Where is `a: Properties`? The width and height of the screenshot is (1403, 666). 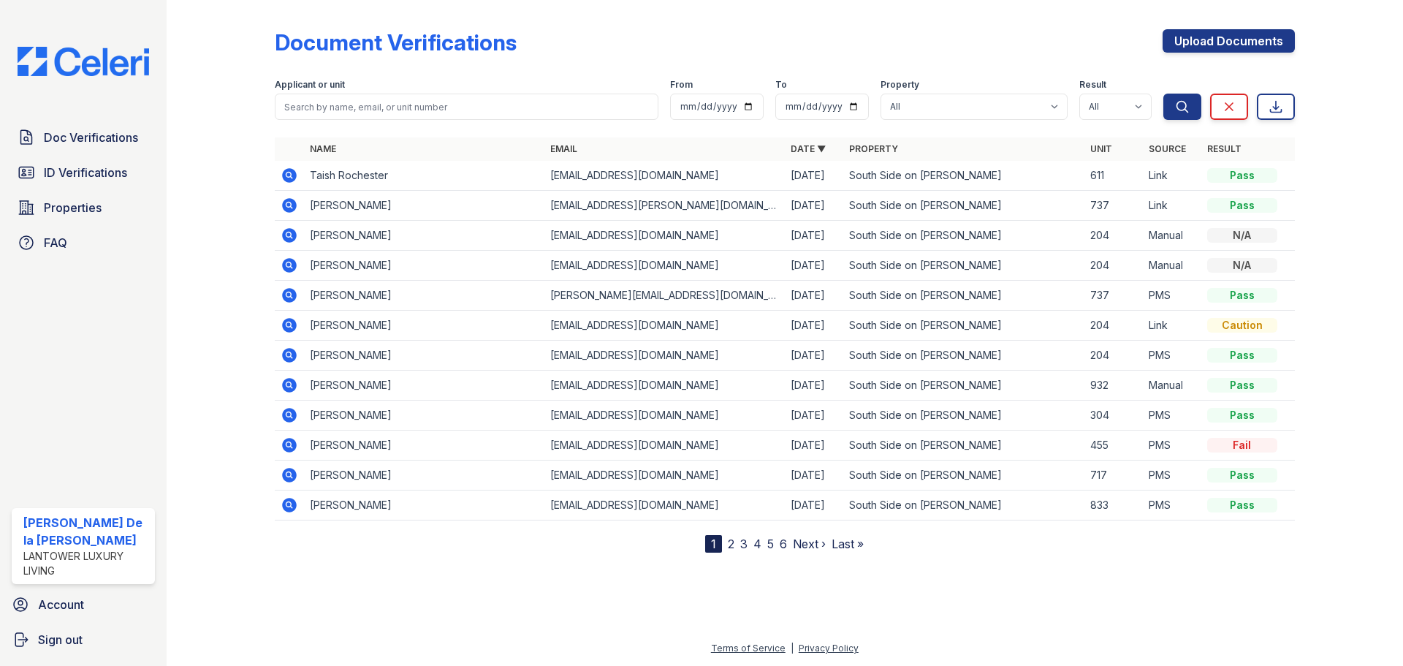 a: Properties is located at coordinates (83, 207).